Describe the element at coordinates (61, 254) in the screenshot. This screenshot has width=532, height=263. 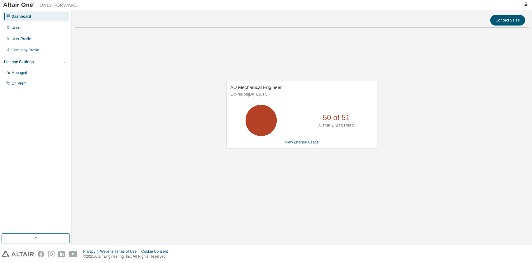
I see `img: linkedin.svg` at that location.